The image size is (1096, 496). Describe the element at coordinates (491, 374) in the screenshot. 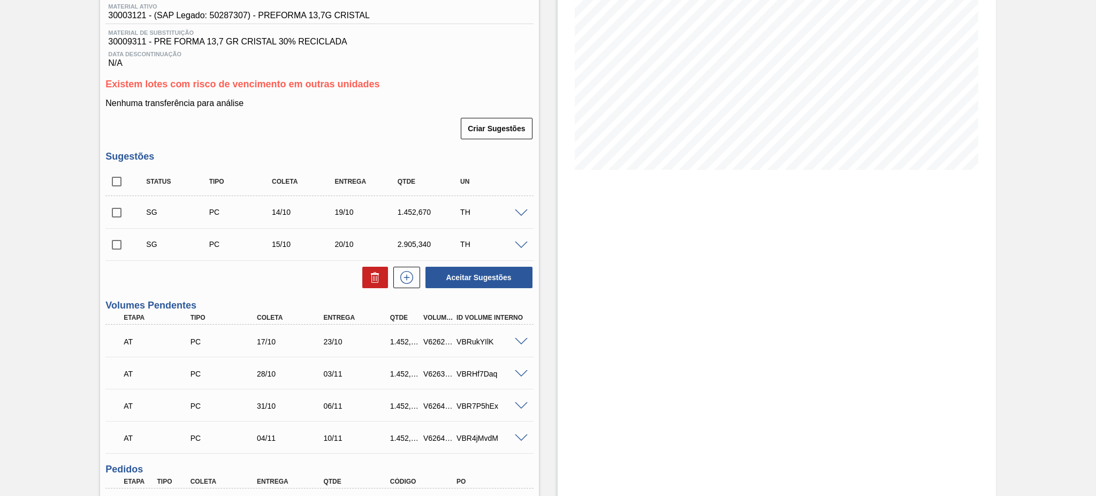

I see `div: VBRHf7Daq` at that location.